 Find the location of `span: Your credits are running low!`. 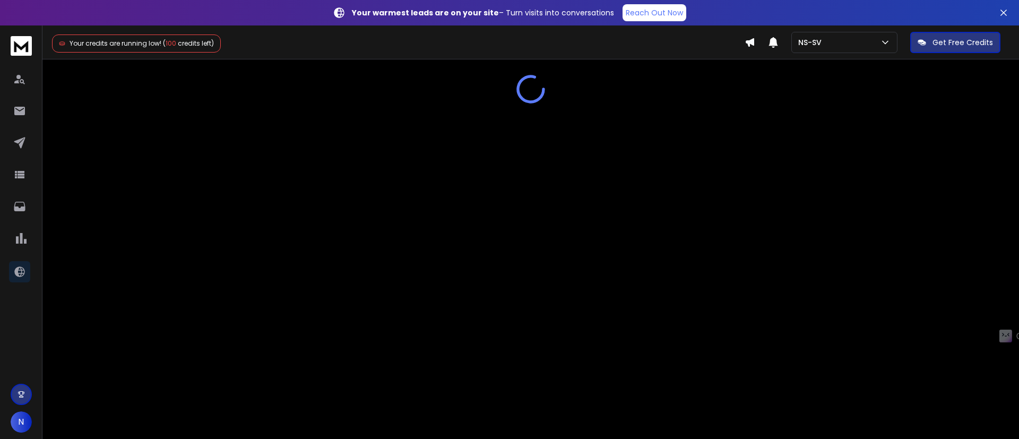

span: Your credits are running low! is located at coordinates (115, 43).